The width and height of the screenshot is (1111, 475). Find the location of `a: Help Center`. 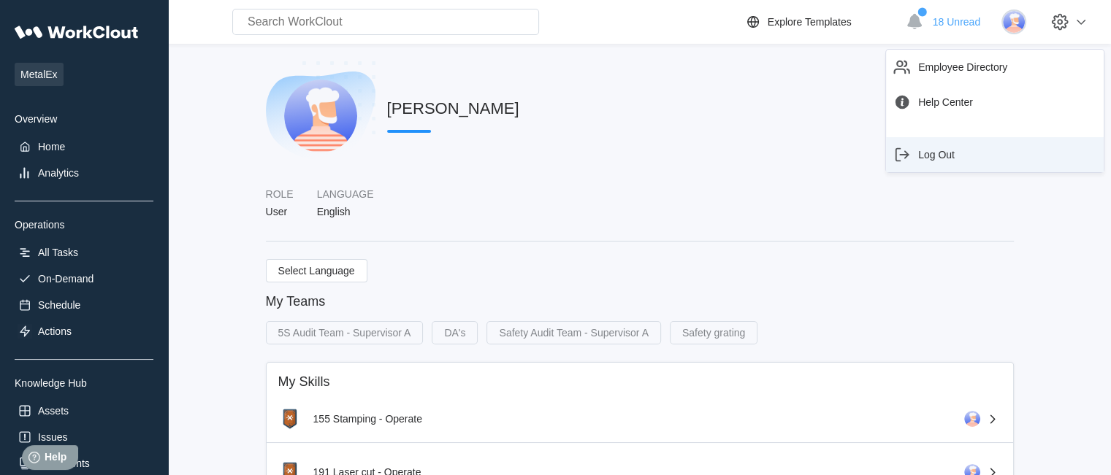

a: Help Center is located at coordinates (995, 102).